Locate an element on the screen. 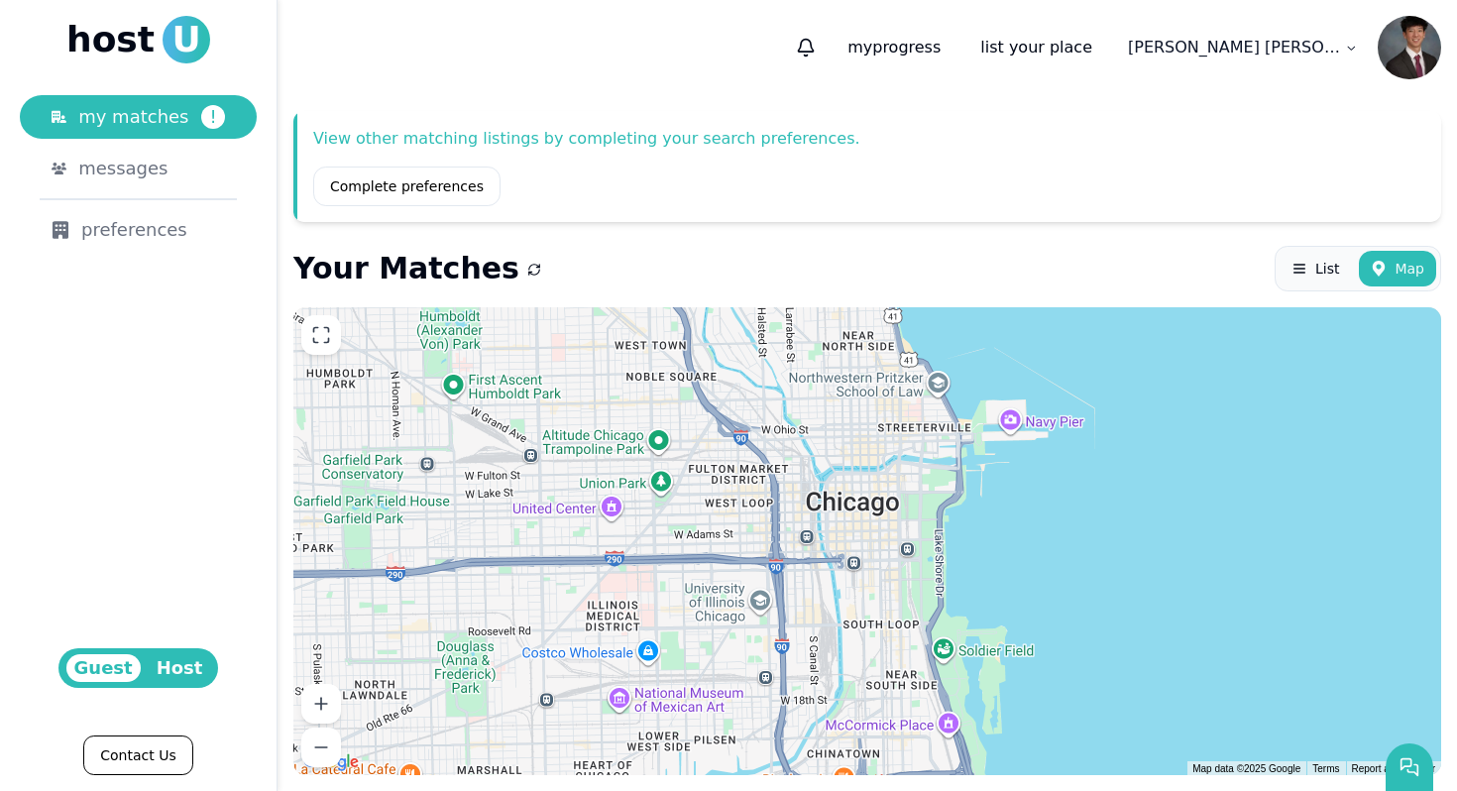 The height and width of the screenshot is (791, 1457). a: Terms (opens in new tab) is located at coordinates (1326, 768).